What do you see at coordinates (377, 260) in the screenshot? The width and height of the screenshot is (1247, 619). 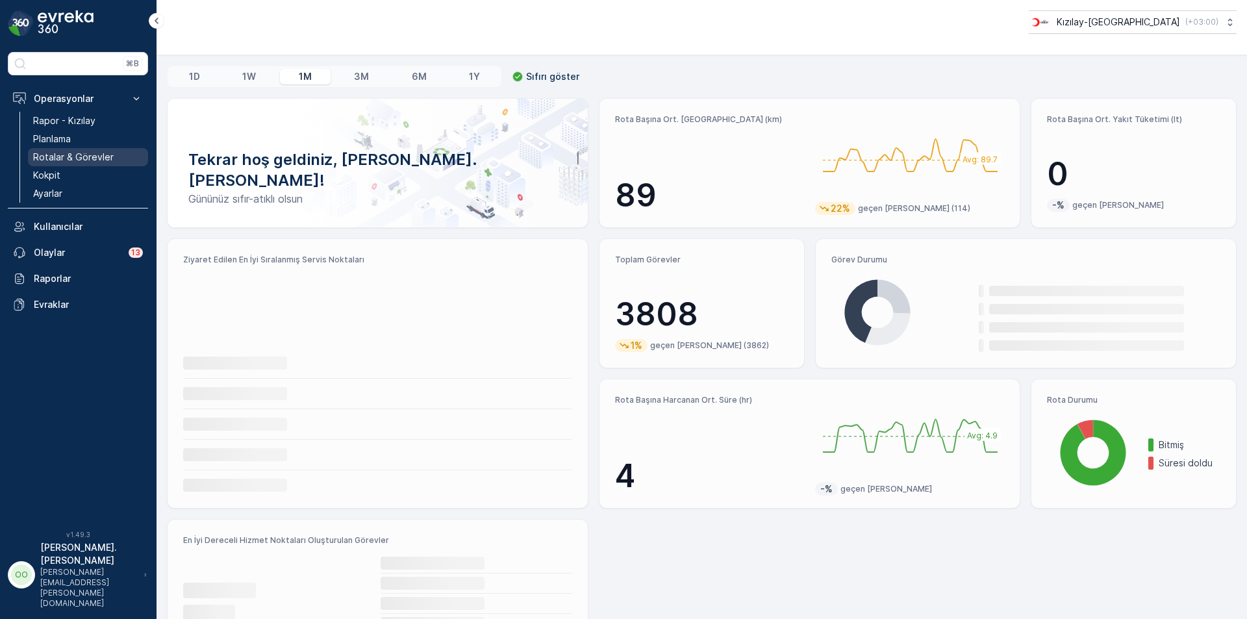 I see `p: Ziyaret Edilen En İyi Sıralanmış Servis Noktaları` at bounding box center [377, 260].